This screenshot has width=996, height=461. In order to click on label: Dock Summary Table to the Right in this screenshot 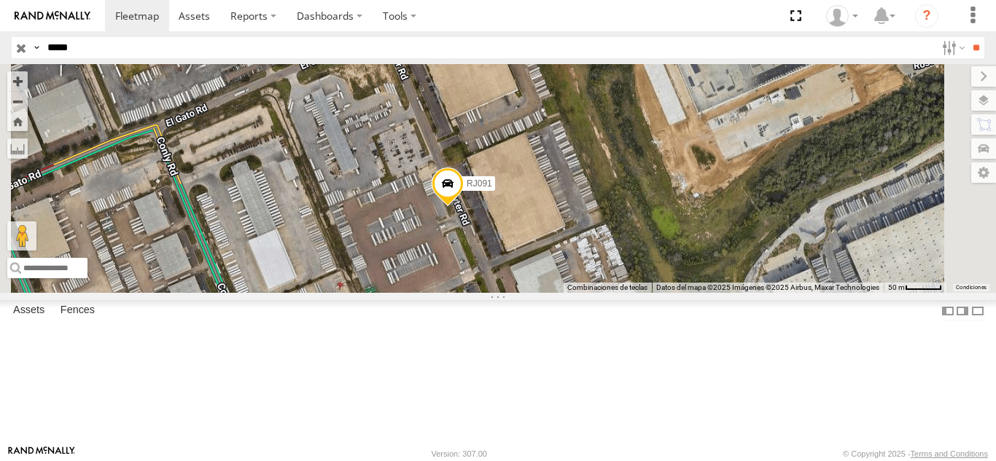, I will do `click(962, 311)`.